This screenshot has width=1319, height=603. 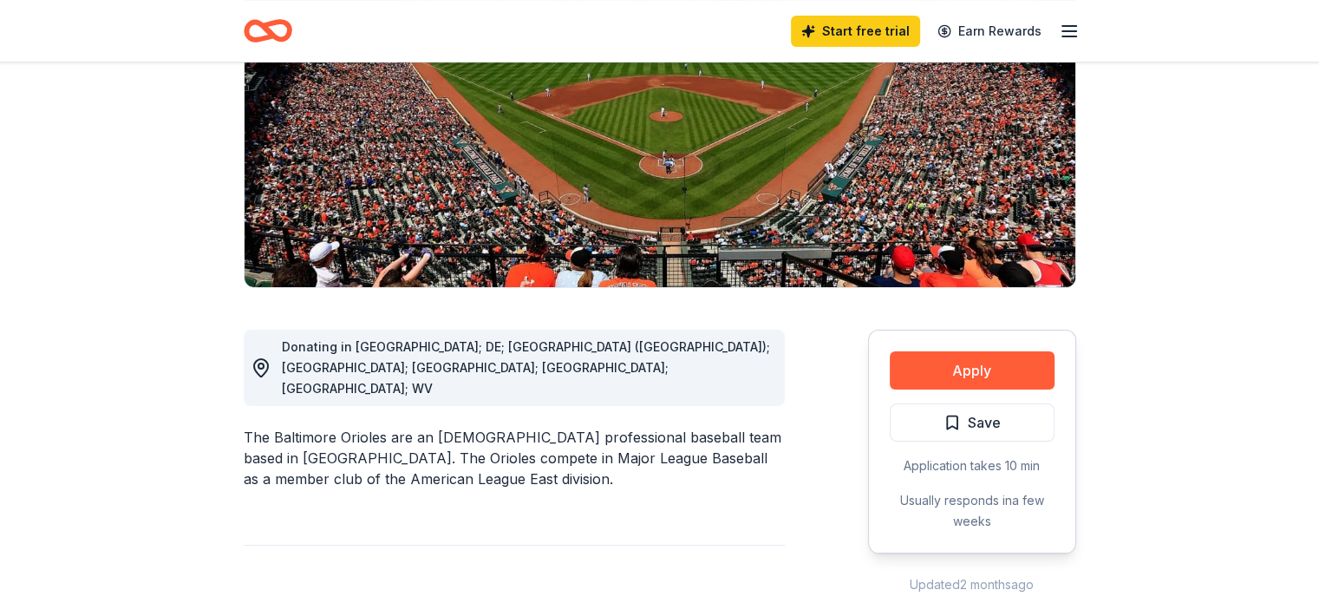 I want to click on a: Earn Rewards, so click(x=989, y=31).